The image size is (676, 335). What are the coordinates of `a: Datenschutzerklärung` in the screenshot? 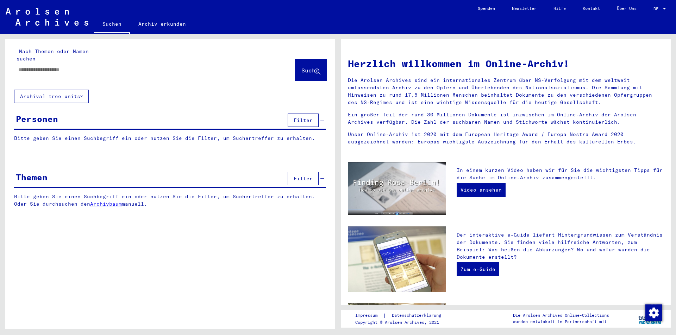 It's located at (418, 316).